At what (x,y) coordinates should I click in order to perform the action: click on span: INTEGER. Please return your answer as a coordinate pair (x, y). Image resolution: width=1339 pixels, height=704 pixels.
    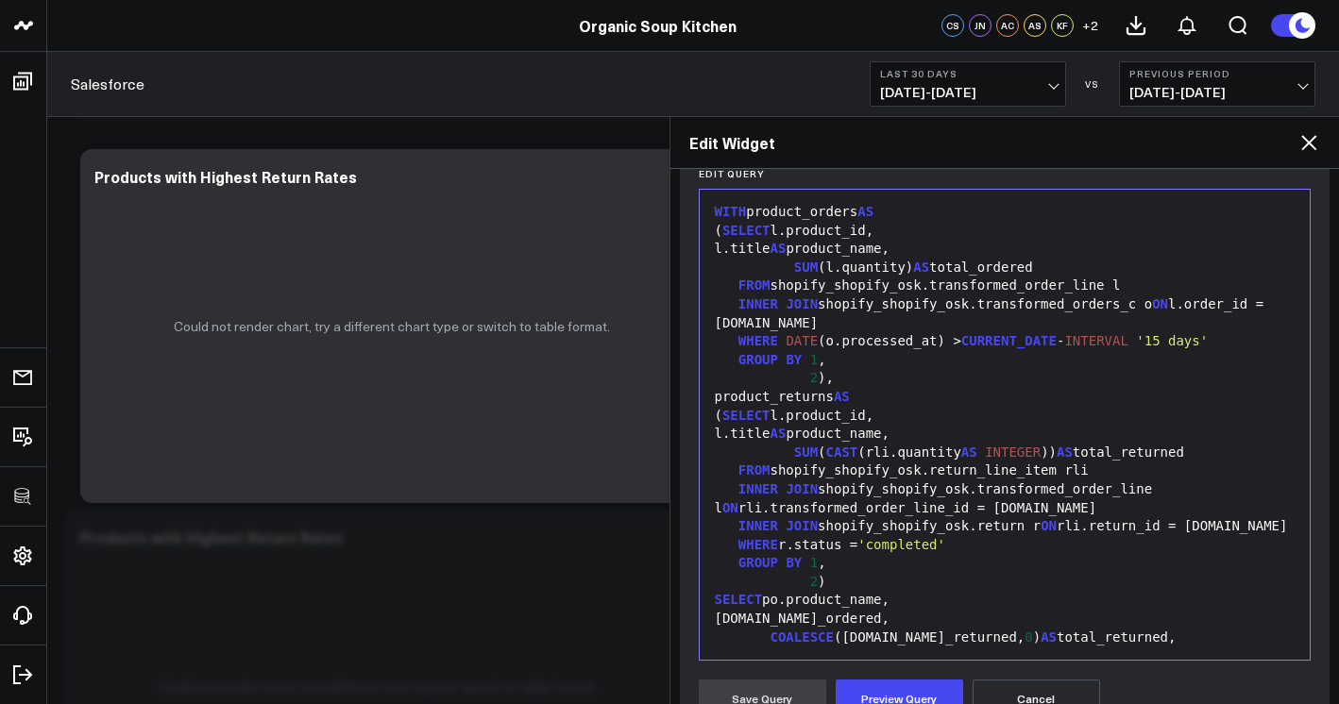
    Looking at the image, I should click on (1012, 452).